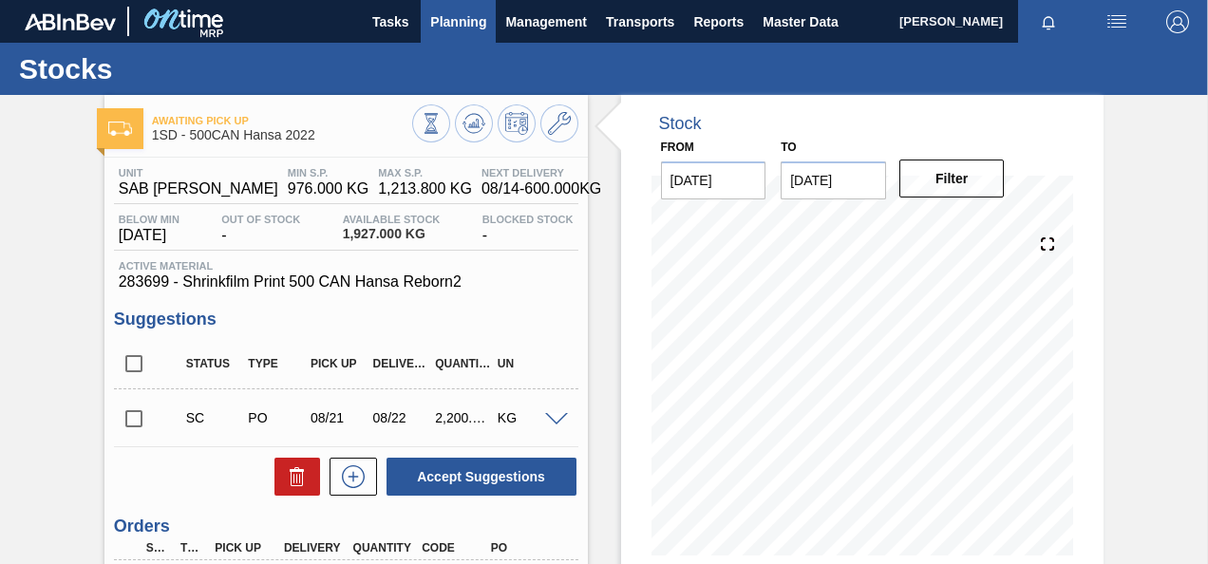 The width and height of the screenshot is (1208, 564). I want to click on span: Planning, so click(458, 22).